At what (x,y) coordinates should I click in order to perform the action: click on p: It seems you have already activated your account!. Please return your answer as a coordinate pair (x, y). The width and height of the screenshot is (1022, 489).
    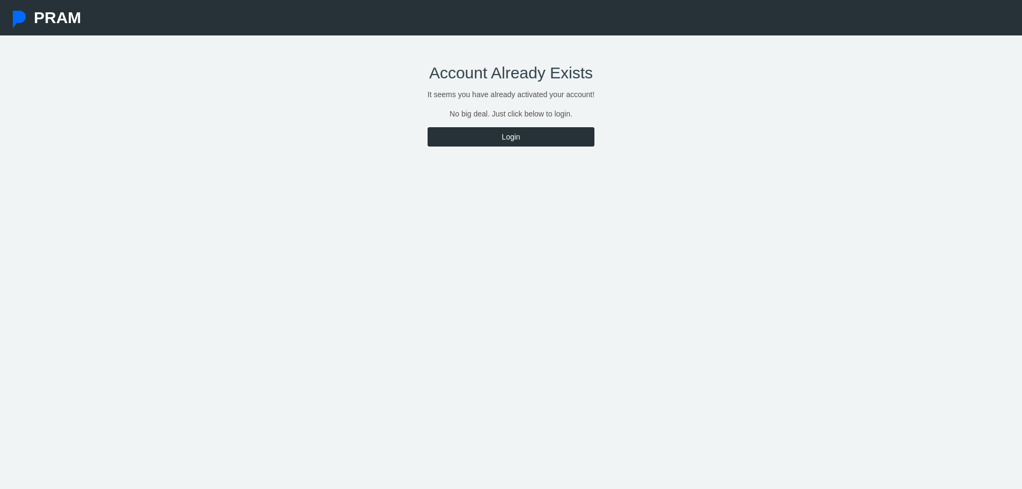
    Looking at the image, I should click on (511, 94).